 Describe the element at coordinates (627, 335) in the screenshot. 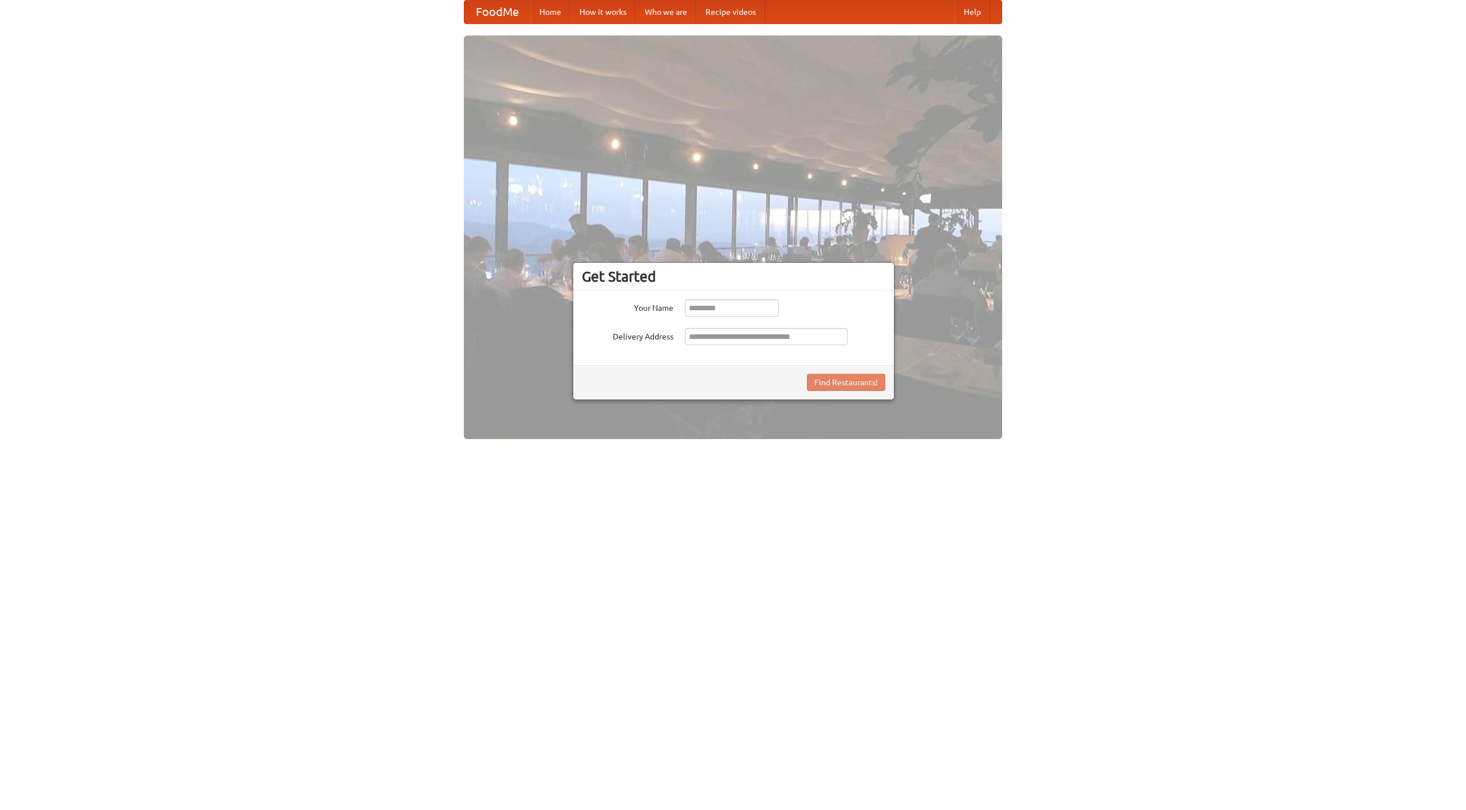

I see `label: Delivery Address` at that location.